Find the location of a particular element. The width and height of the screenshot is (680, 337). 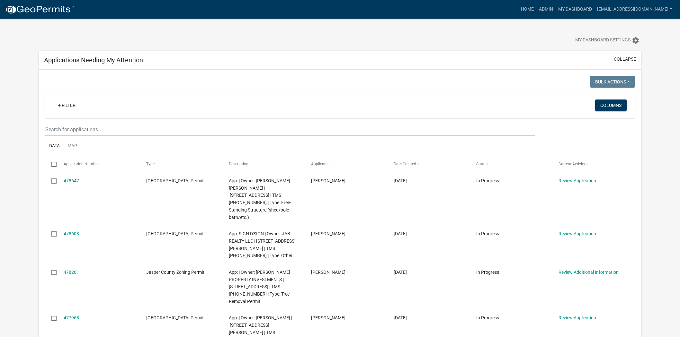

a: 478201 is located at coordinates (71, 272).